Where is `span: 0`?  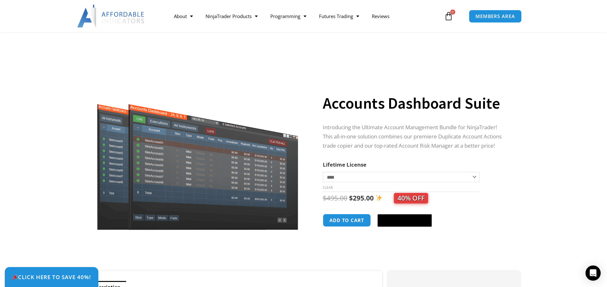 span: 0 is located at coordinates (453, 12).